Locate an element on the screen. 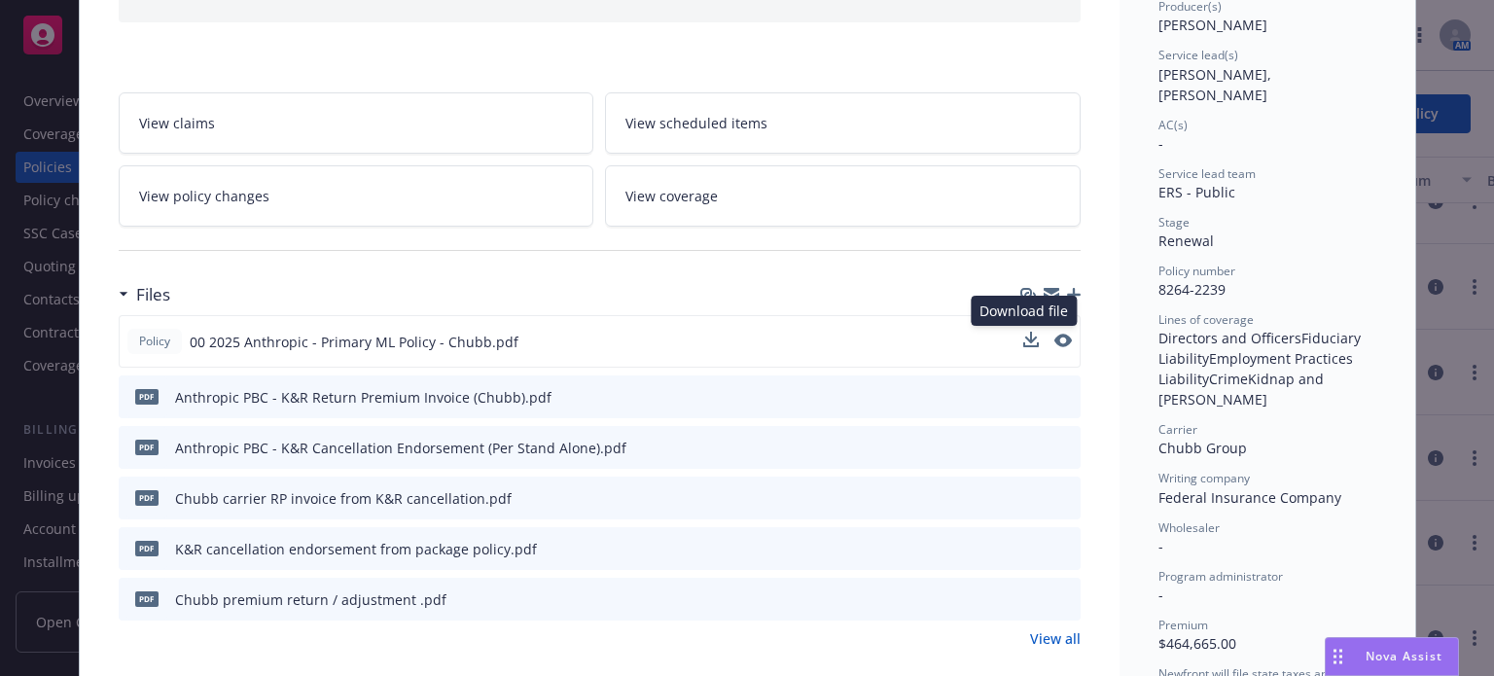  span: View scheduled items is located at coordinates (696, 123).